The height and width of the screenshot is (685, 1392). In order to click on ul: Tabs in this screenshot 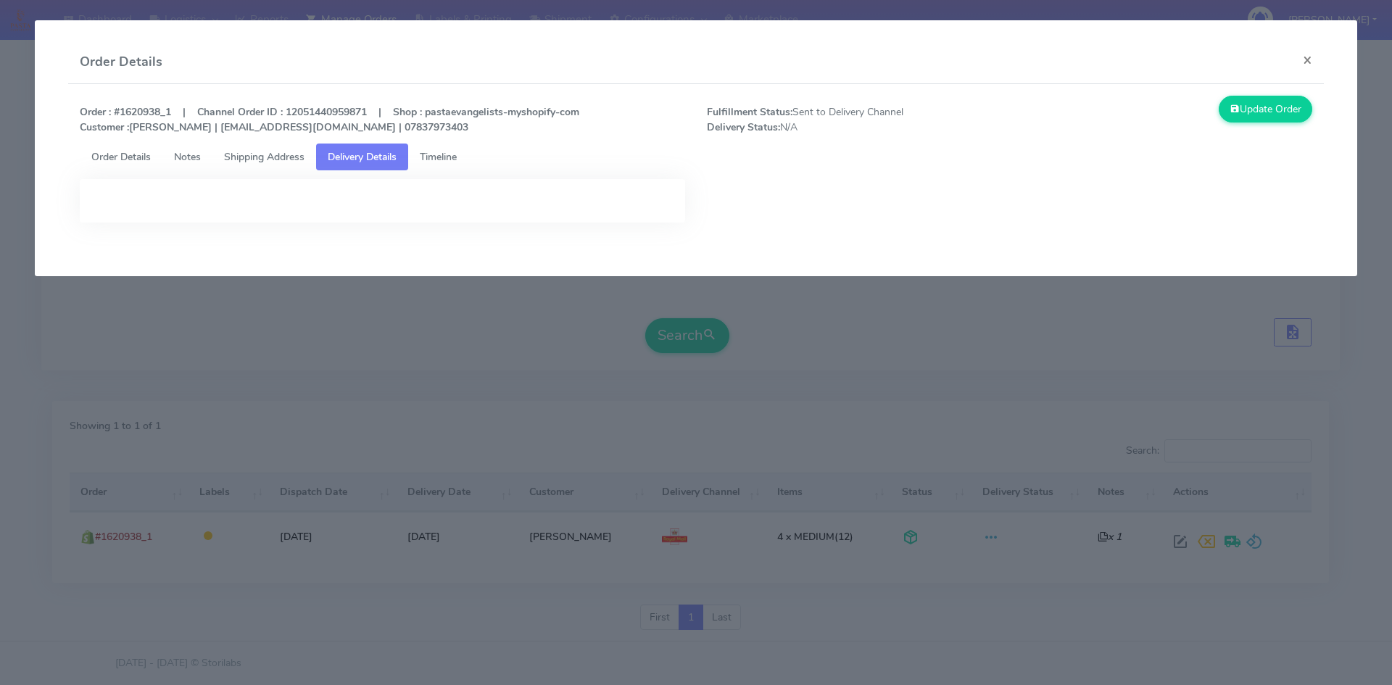, I will do `click(696, 157)`.